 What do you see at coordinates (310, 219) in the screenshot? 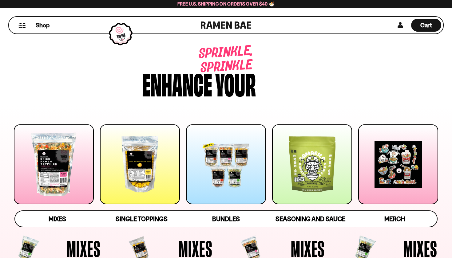
I see `span: Seasoning and Sauce` at bounding box center [310, 219].